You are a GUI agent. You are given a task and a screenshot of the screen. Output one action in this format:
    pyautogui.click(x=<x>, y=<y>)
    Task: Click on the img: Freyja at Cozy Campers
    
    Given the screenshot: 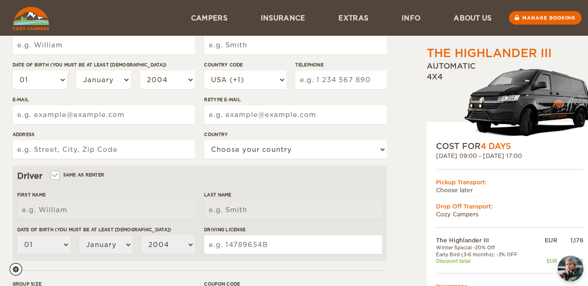 What is the action you would take?
    pyautogui.click(x=570, y=269)
    